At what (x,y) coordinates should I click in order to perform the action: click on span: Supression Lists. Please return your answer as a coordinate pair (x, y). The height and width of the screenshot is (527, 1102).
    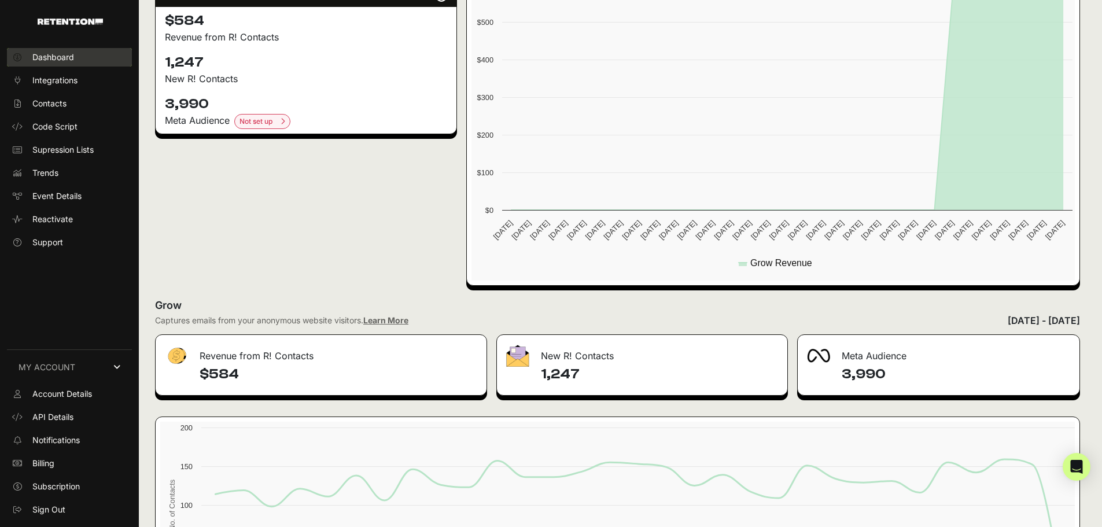
    Looking at the image, I should click on (63, 150).